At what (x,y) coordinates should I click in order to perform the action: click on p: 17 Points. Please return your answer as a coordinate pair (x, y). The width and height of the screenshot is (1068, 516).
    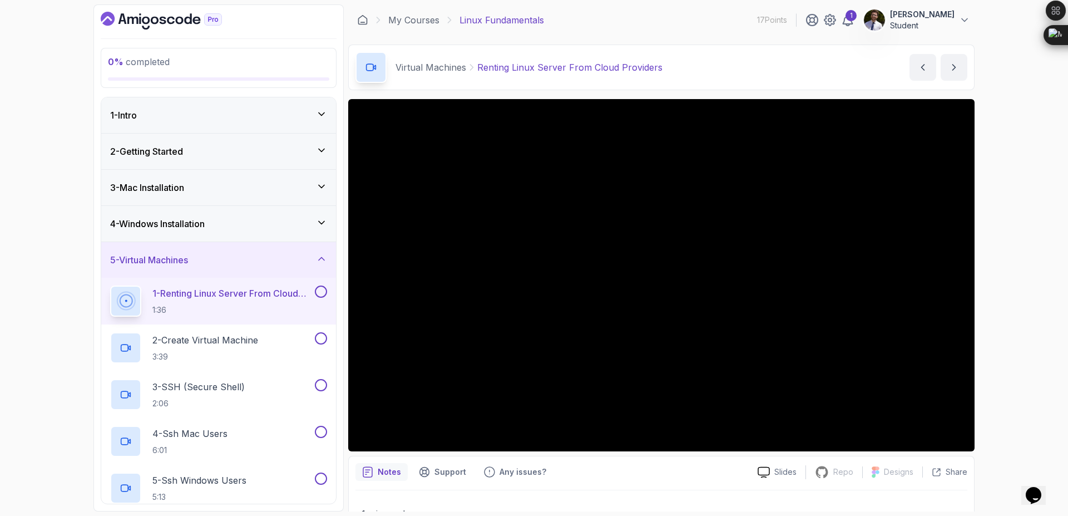
    Looking at the image, I should click on (772, 20).